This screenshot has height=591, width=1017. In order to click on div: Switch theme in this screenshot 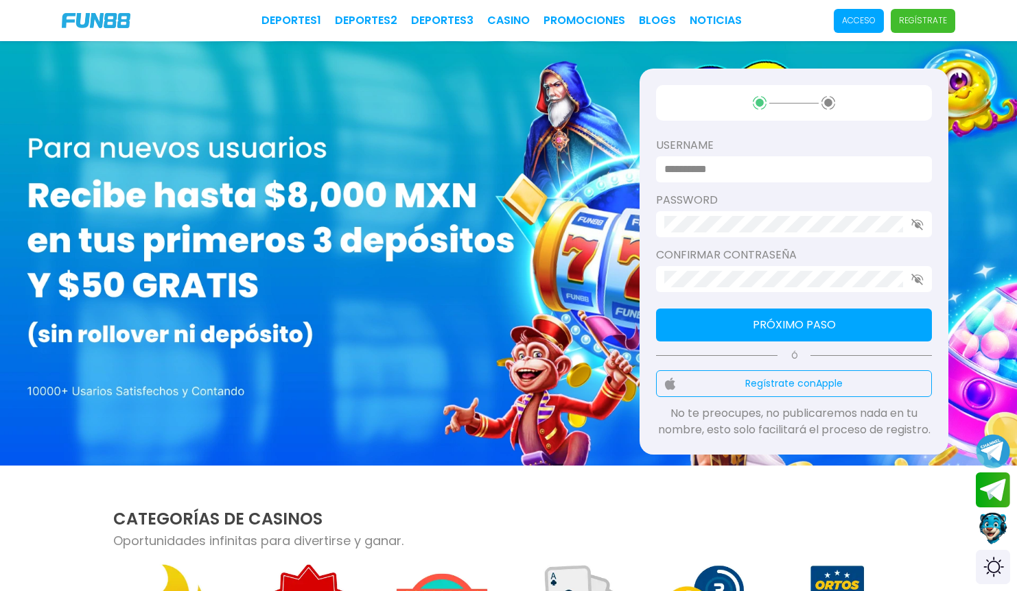, I will do `click(993, 567)`.